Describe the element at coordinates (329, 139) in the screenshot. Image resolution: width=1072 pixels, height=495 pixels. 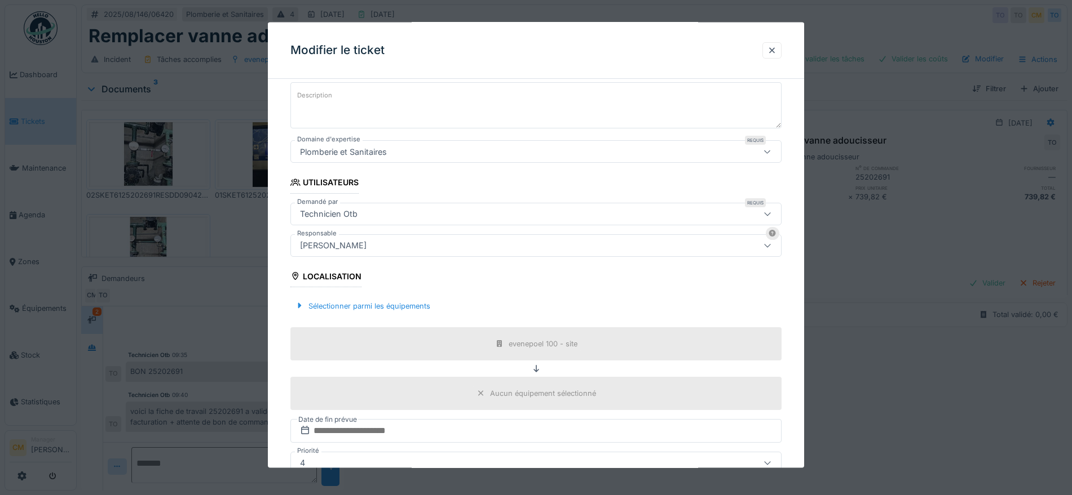
I see `label: Domaine d'expertise` at that location.